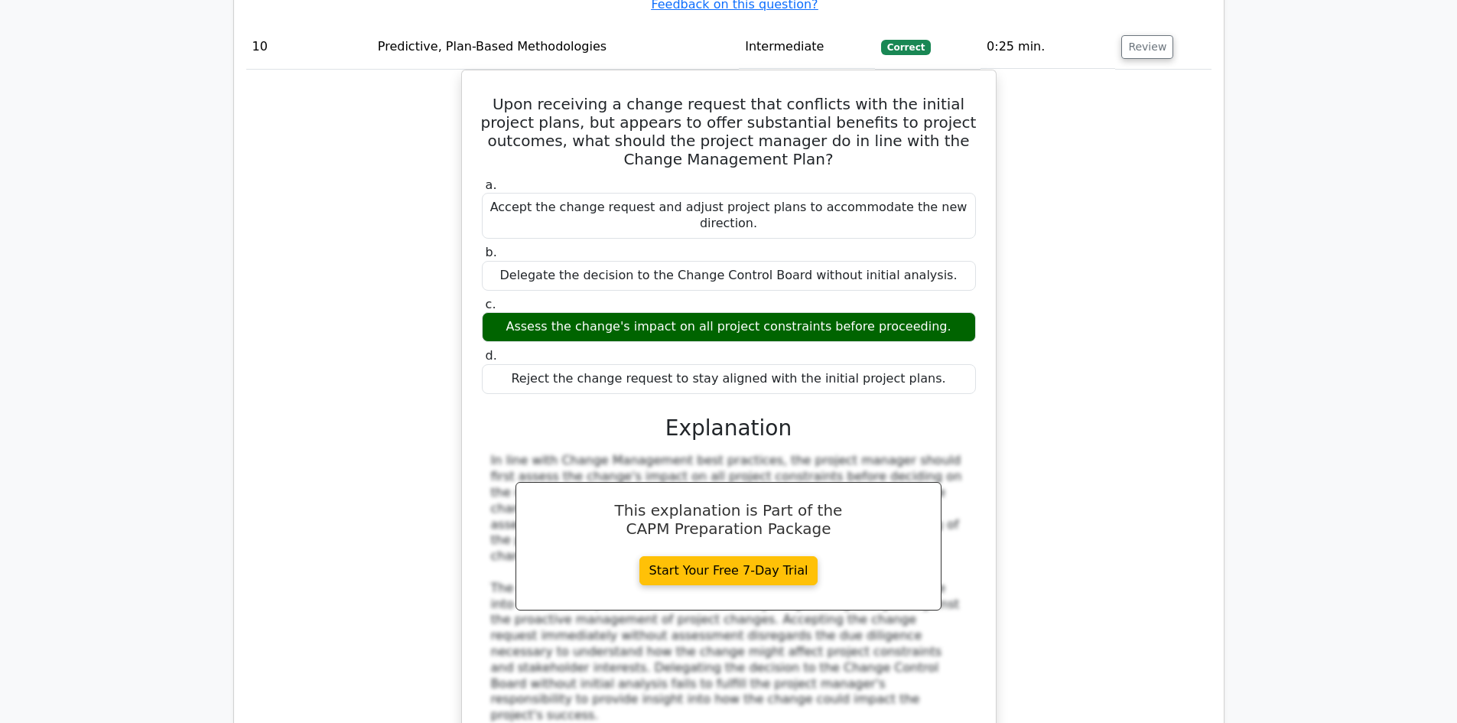 The image size is (1457, 723). Describe the element at coordinates (491, 355) in the screenshot. I see `span: d.` at that location.